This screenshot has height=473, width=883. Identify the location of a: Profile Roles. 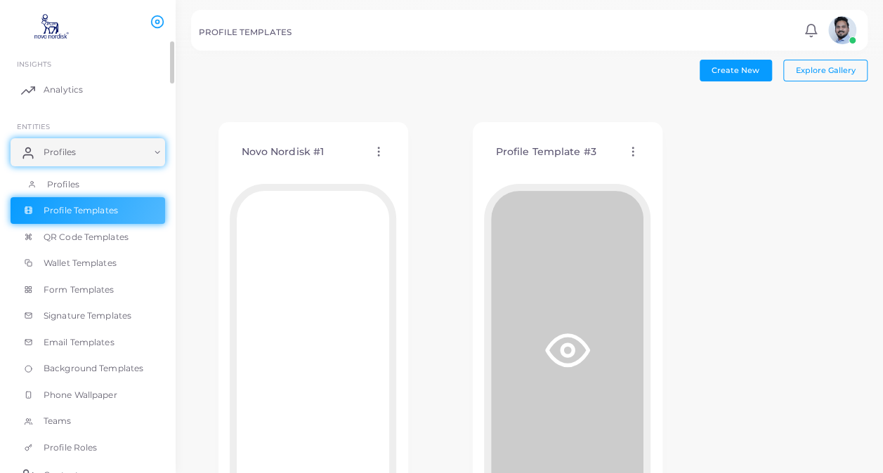
(88, 448).